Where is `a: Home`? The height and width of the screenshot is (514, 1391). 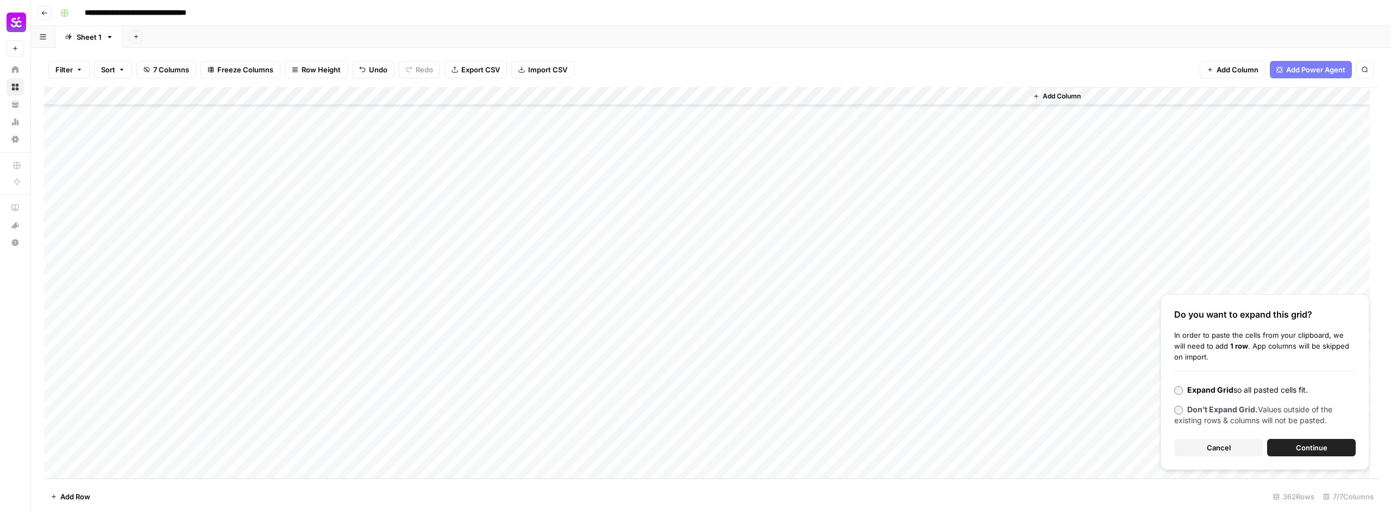
a: Home is located at coordinates (15, 70).